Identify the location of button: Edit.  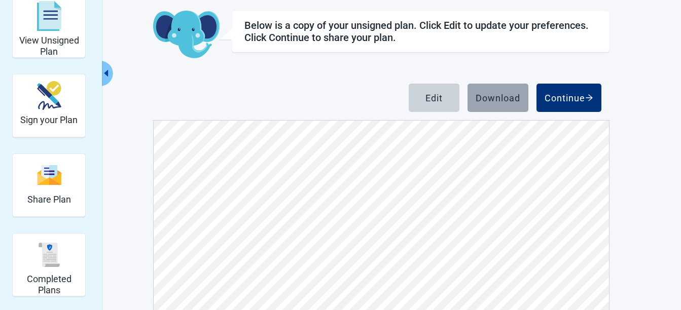
(434, 98).